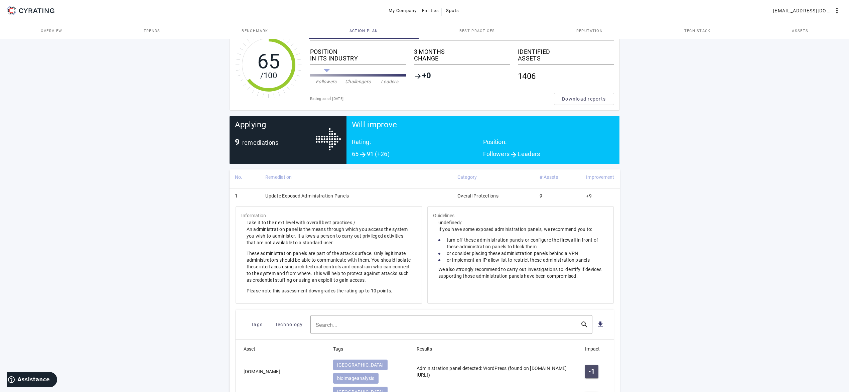 Image resolution: width=849 pixels, height=392 pixels. What do you see at coordinates (549, 155) in the screenshot?
I see `div: Followers Leaders` at bounding box center [549, 155].